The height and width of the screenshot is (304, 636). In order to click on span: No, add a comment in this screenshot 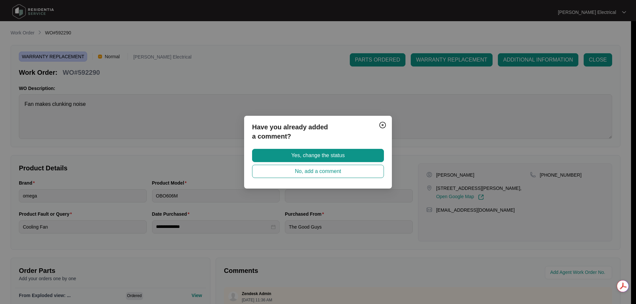, I will do `click(318, 172)`.